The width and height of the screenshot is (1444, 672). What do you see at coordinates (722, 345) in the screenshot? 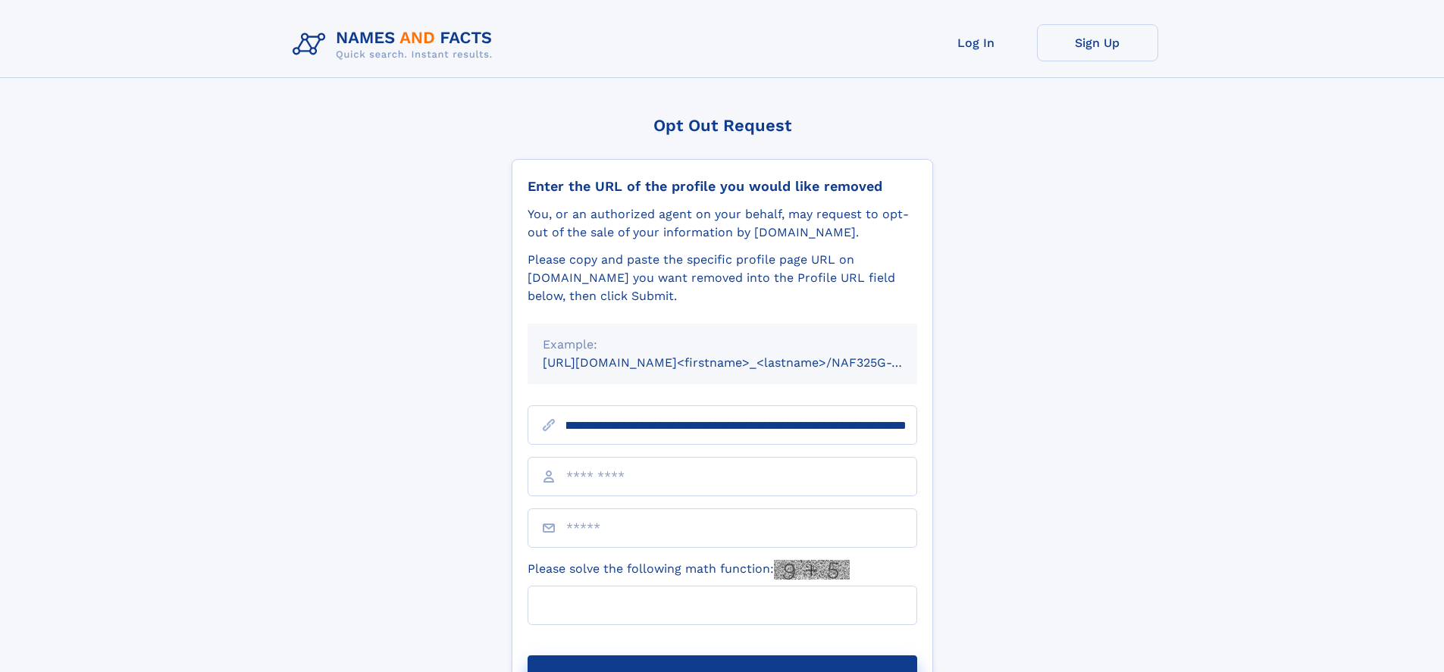
I see `div: Example:` at bounding box center [722, 345].